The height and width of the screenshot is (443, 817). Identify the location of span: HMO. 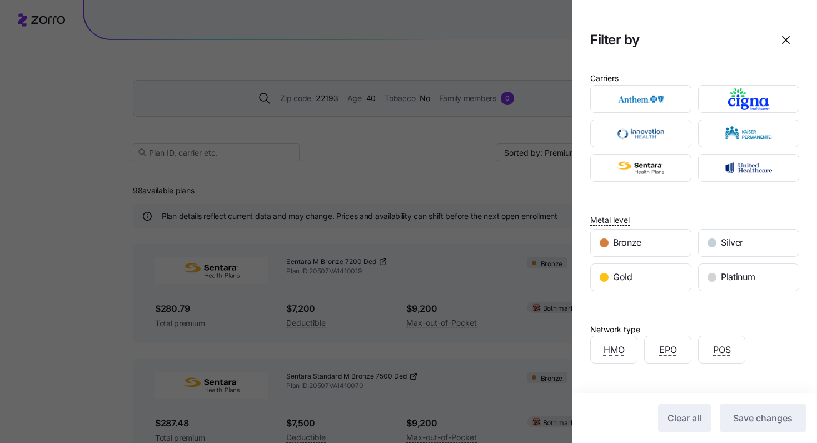
(615, 350).